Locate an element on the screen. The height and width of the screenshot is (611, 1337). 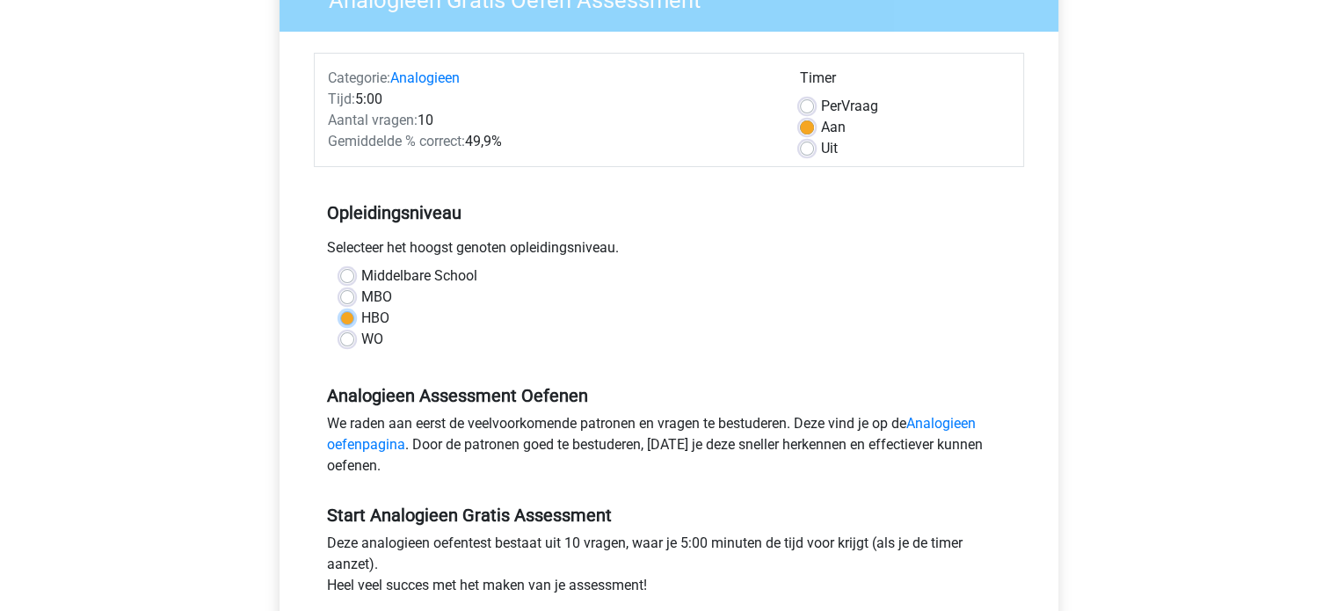
h5: Start Analogieen Gratis Assessment is located at coordinates (669, 515).